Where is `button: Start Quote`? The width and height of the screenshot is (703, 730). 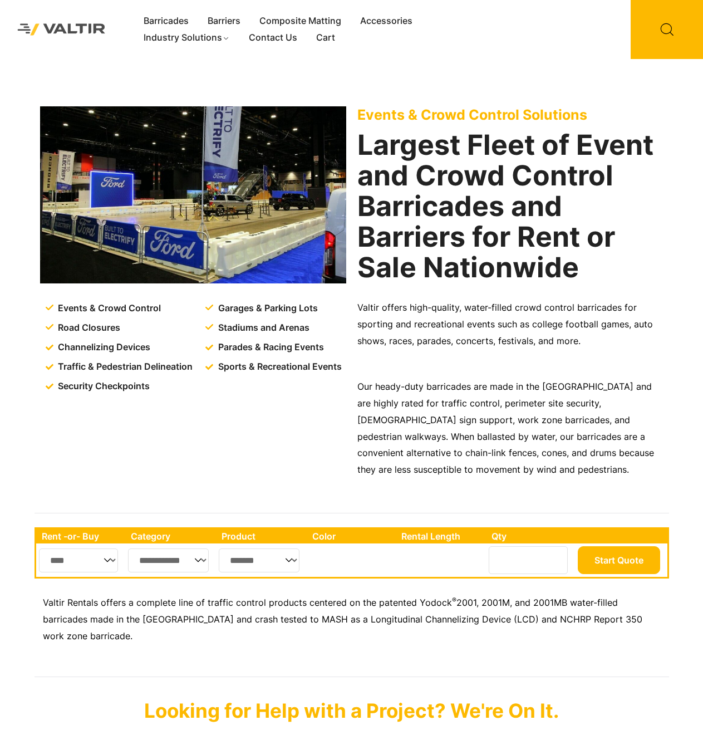
button: Start Quote is located at coordinates (619, 560).